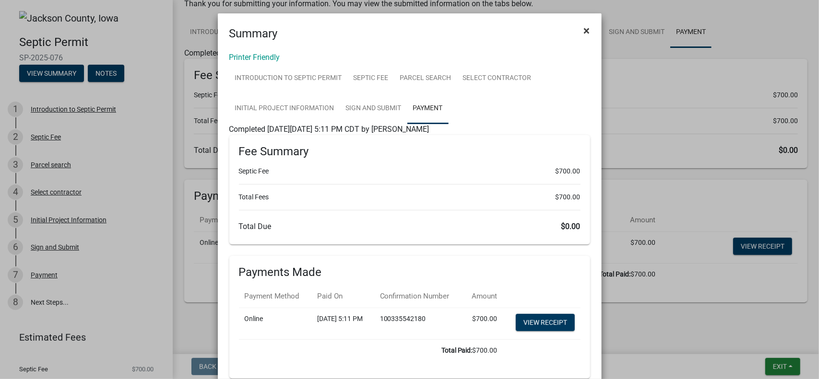  What do you see at coordinates (371, 79) in the screenshot?
I see `a: Septic Fee` at bounding box center [371, 79].